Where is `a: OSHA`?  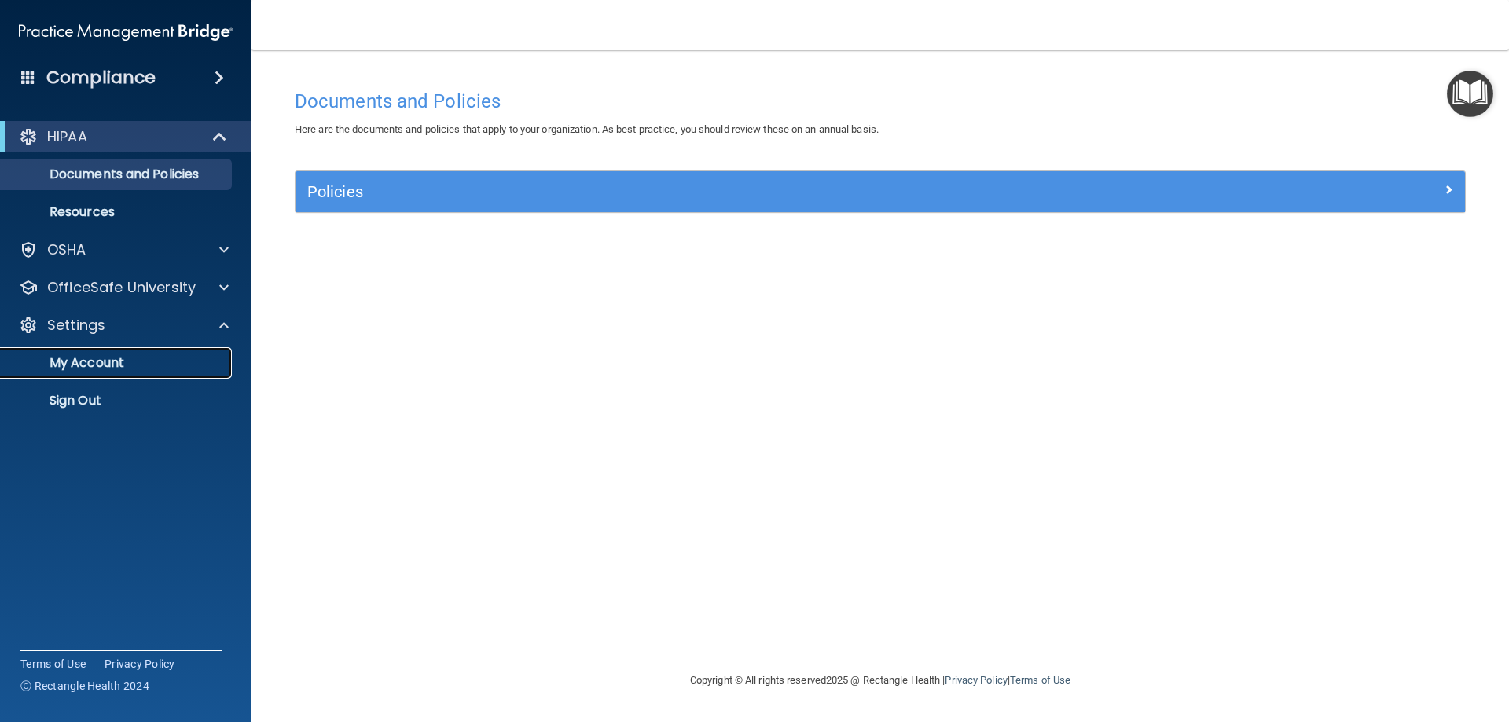
a: OSHA is located at coordinates (123, 250).